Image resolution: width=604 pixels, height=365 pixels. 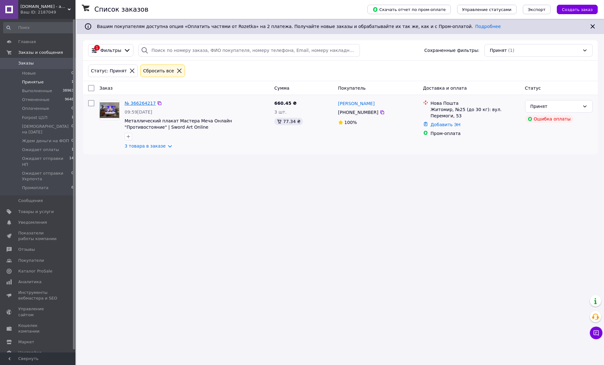 What do you see at coordinates (409, 9) in the screenshot?
I see `span: Скачать отчет по пром-оплате` at bounding box center [409, 9].